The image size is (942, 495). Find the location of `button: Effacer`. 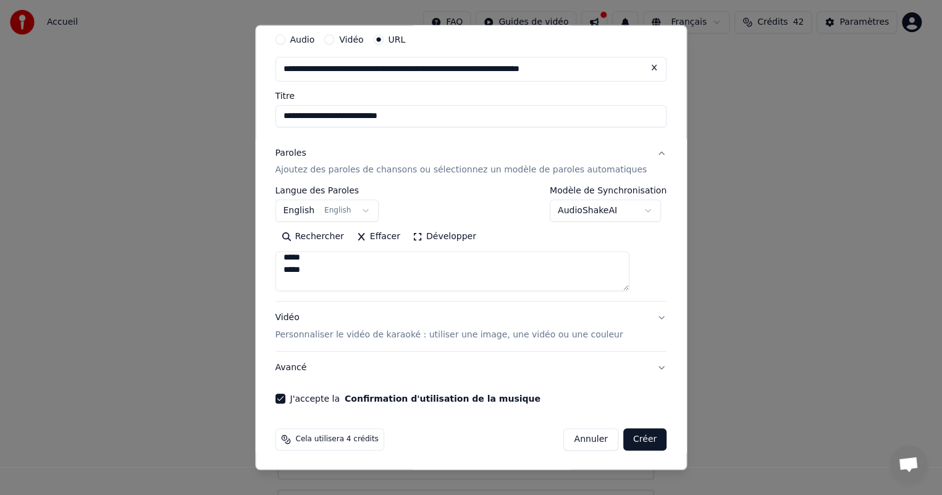

button: Effacer is located at coordinates (378, 237).